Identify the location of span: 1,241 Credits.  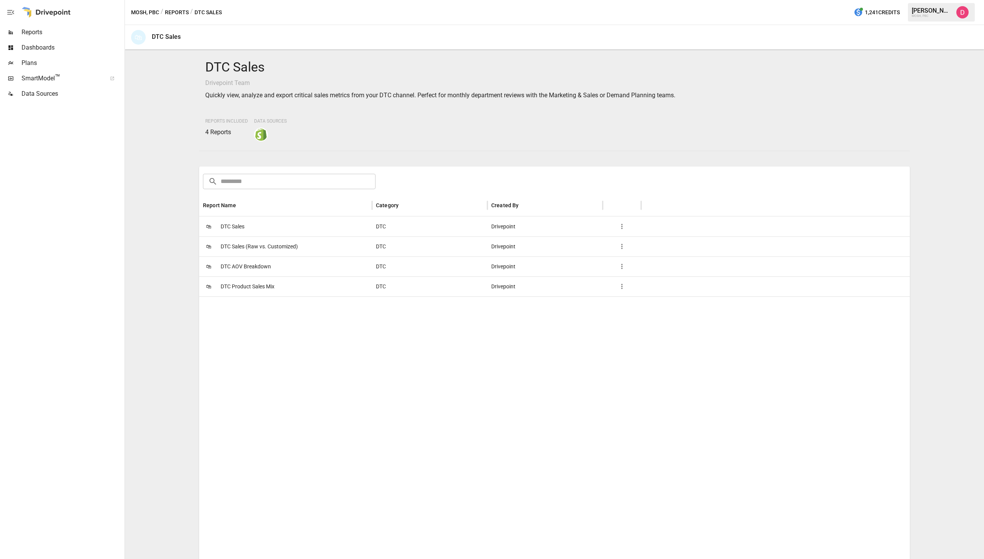
(882, 12).